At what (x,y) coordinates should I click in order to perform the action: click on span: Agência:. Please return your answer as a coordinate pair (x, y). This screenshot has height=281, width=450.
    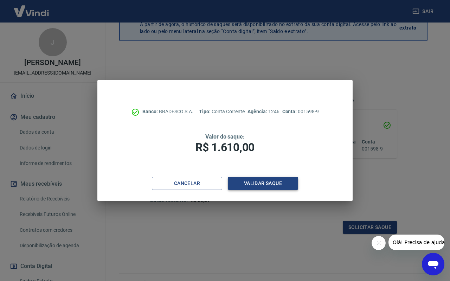
    Looking at the image, I should click on (257, 111).